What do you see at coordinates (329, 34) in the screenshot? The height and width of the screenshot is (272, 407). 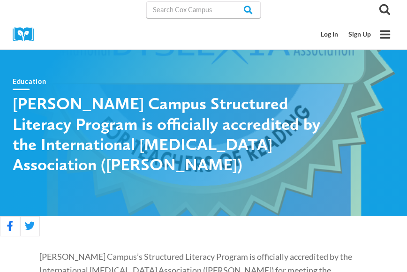 I see `a: Log In` at bounding box center [329, 34].